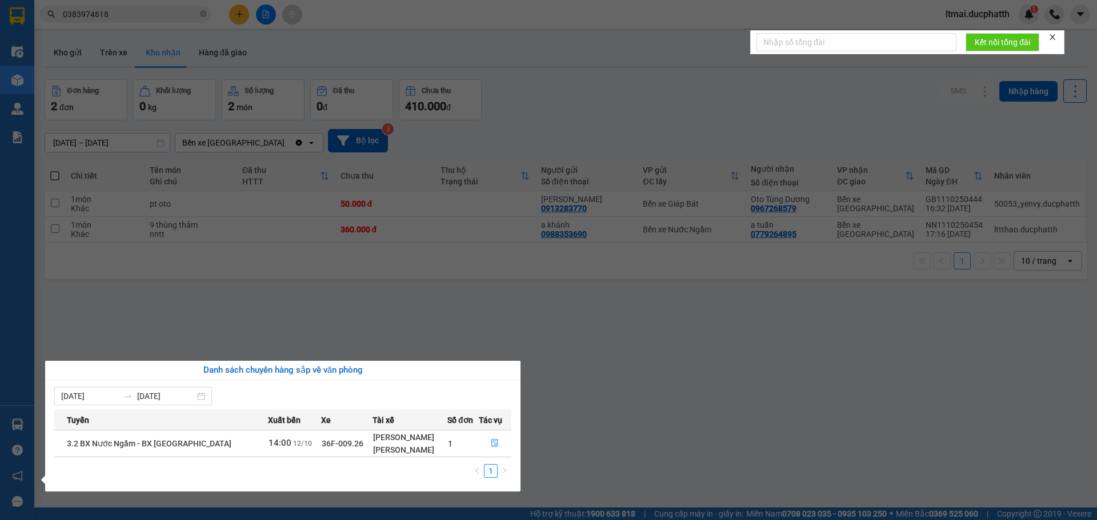 The image size is (1097, 520). Describe the element at coordinates (477, 471) in the screenshot. I see `button: left` at that location.